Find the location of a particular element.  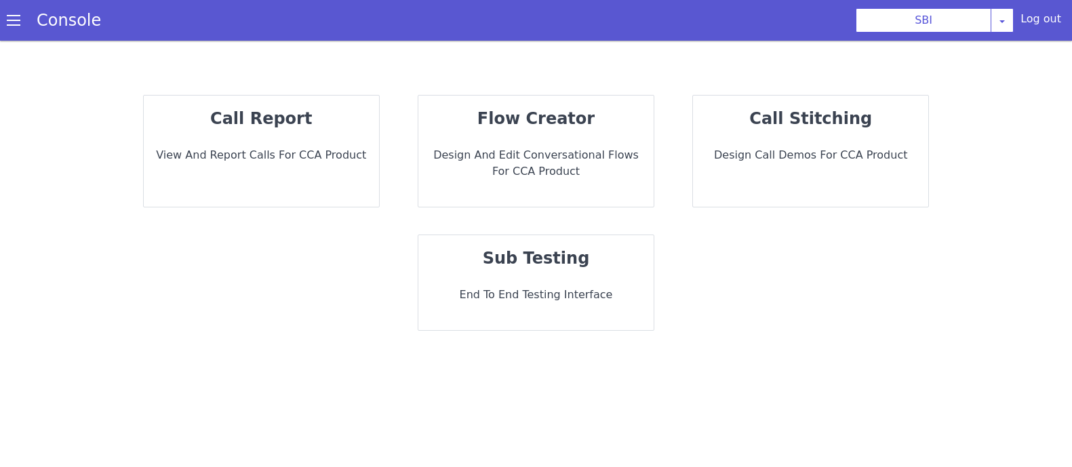

p: Design and Edit Conversational flows for CCA Product is located at coordinates (536, 163).